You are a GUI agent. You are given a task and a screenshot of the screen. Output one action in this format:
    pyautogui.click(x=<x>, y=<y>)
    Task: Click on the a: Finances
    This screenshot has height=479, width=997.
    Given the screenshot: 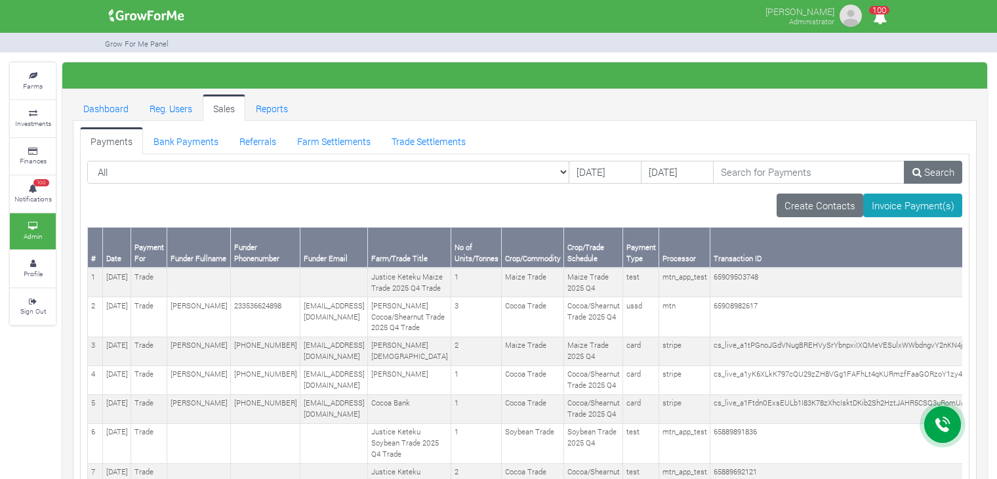 What is the action you would take?
    pyautogui.click(x=33, y=156)
    